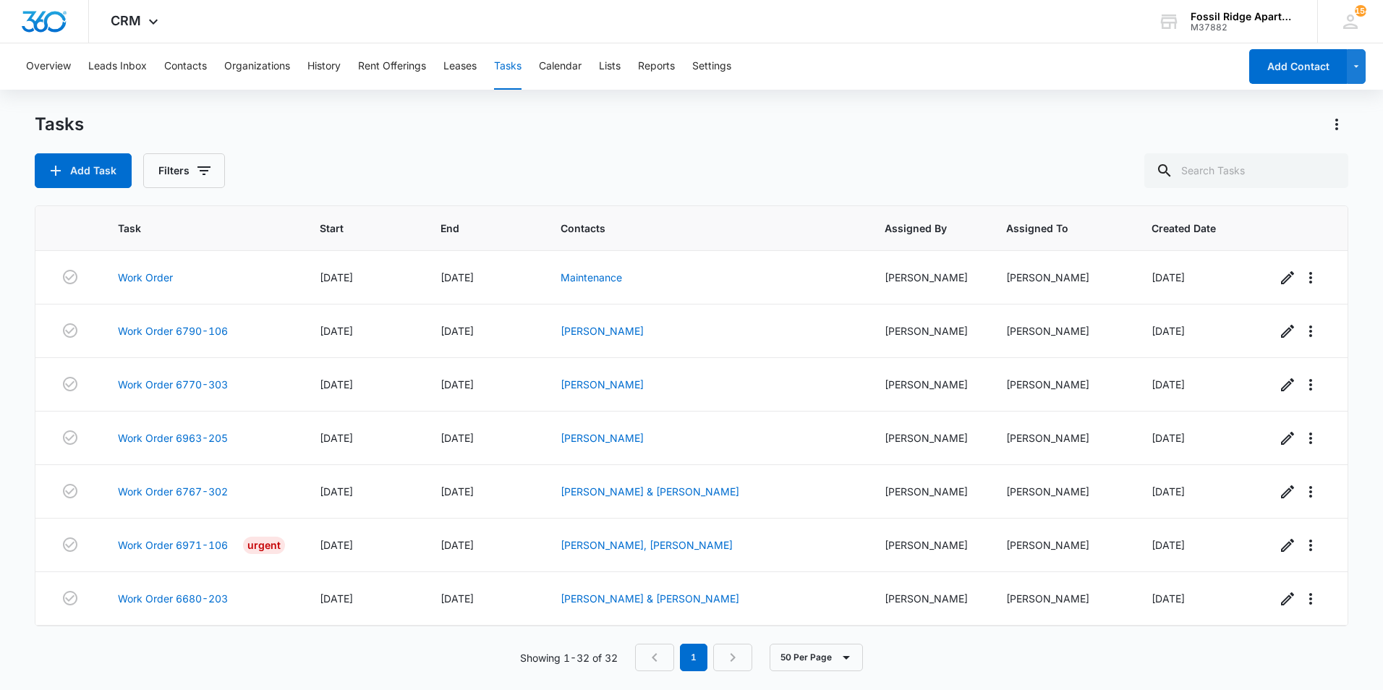 This screenshot has height=690, width=1383. What do you see at coordinates (694, 228) in the screenshot?
I see `span: Contacts` at bounding box center [694, 228].